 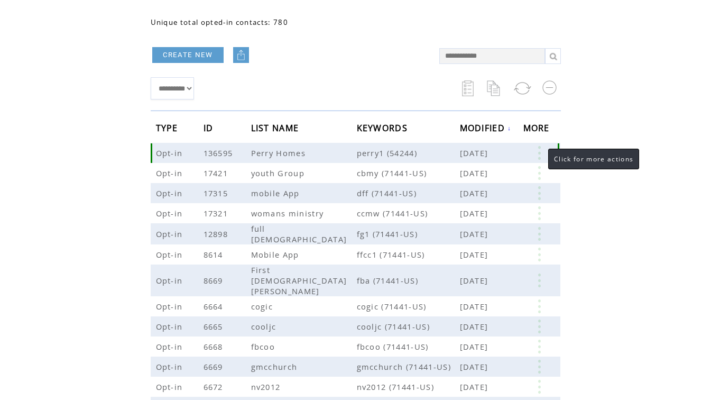 What do you see at coordinates (408, 280) in the screenshot?
I see `span: fba (71441-US)` at bounding box center [408, 280].